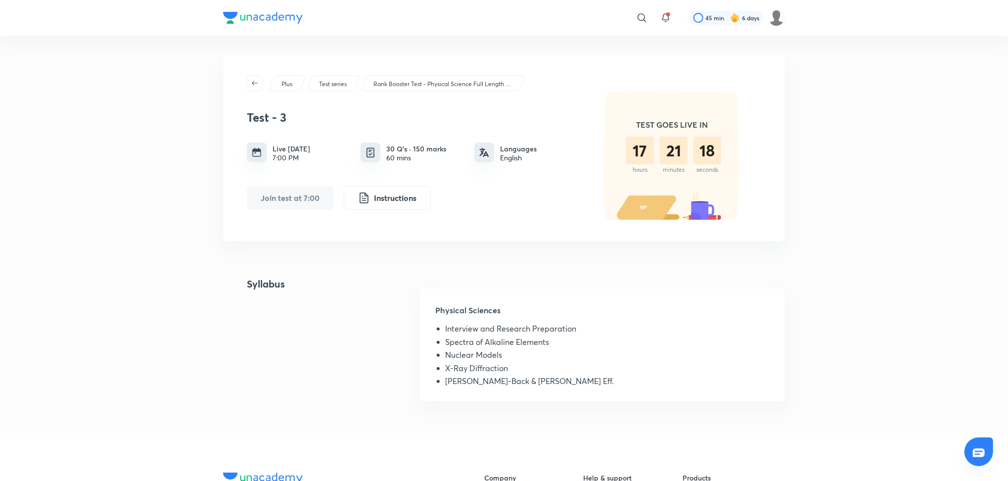 This screenshot has width=1008, height=481. I want to click on h4: Syllabus, so click(254, 345).